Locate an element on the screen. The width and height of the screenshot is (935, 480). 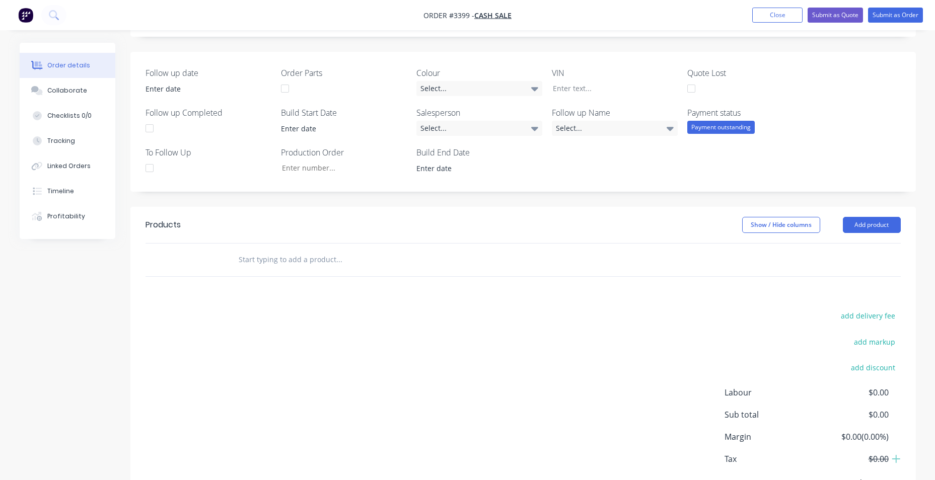
label: VIN is located at coordinates (615, 73).